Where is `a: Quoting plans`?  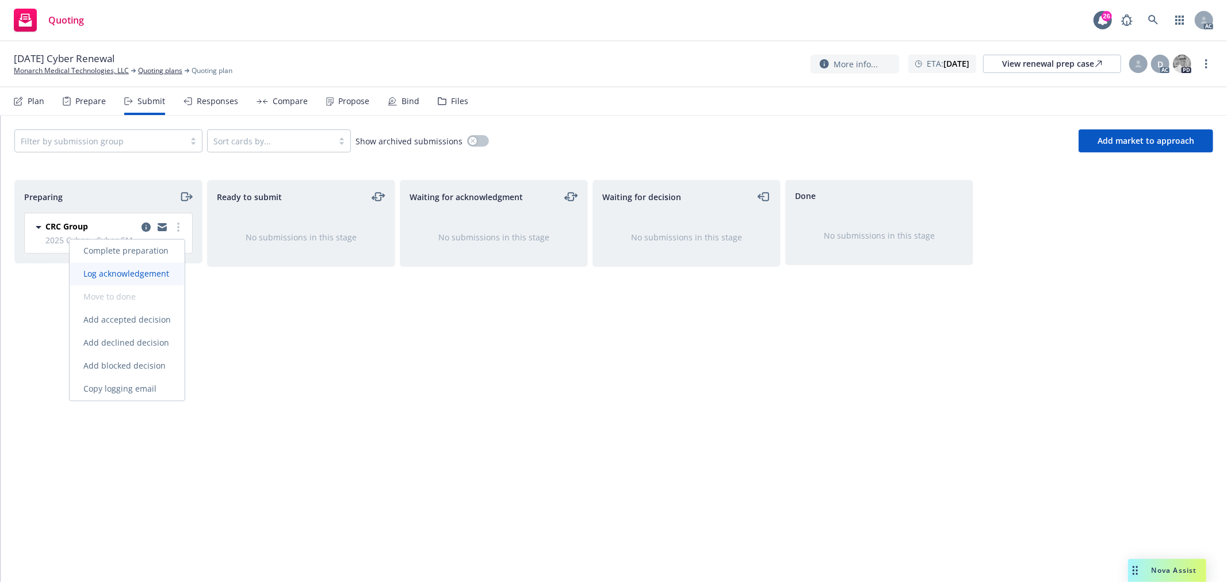
a: Quoting plans is located at coordinates (160, 71).